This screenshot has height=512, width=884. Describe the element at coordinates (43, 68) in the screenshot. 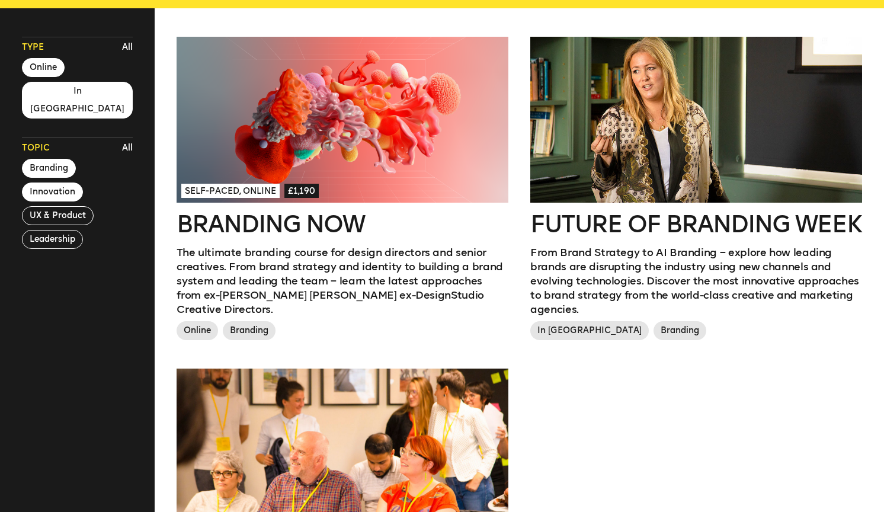

I see `button: Online` at that location.